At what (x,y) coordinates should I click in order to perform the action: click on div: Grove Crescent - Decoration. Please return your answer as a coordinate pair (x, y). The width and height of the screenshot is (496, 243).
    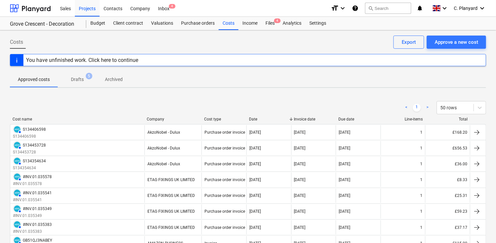
    Looking at the image, I should click on (44, 24).